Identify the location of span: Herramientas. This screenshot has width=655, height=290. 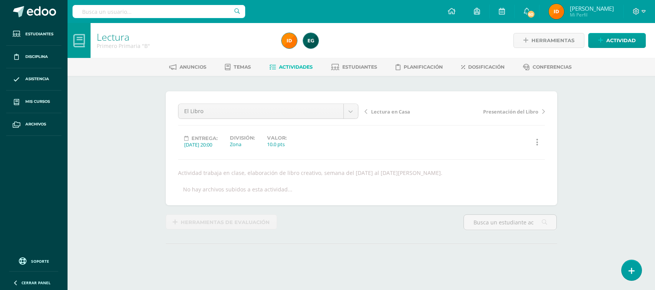
(553, 40).